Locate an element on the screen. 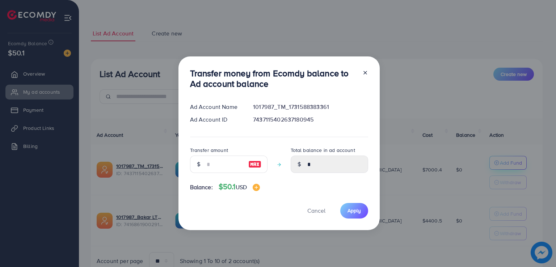 Image resolution: width=556 pixels, height=267 pixels. h3: Transfer money from Ecomdy balance to Ad account balance is located at coordinates (273, 79).